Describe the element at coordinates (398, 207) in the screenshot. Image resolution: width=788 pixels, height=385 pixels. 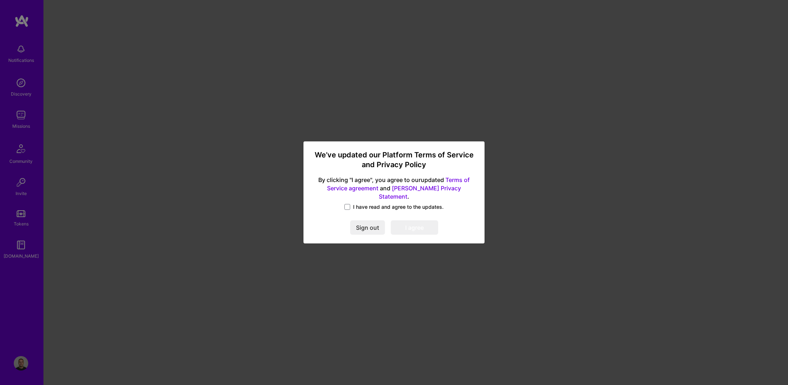
I see `span: I have read and agree to the updates.` at that location.